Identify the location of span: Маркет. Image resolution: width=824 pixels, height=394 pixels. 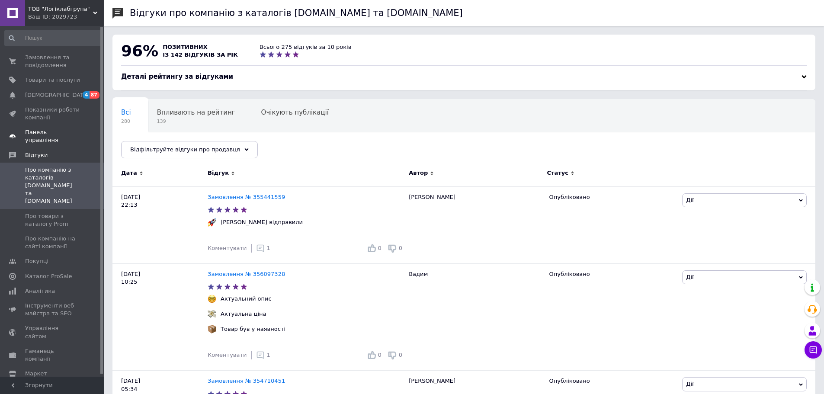
(36, 374).